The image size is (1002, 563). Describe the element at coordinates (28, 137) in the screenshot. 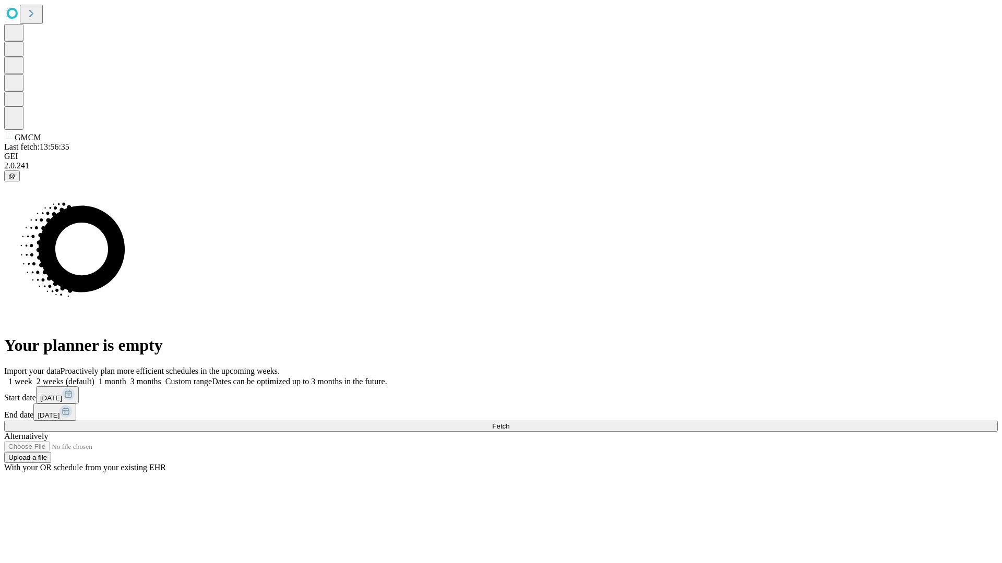

I see `span: GMCM` at that location.